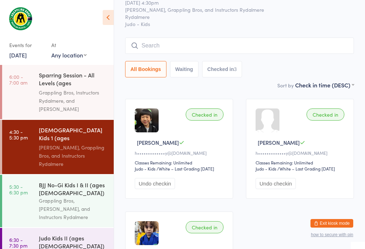  Describe the element at coordinates (222, 69) in the screenshot. I see `button: Checked in3` at that location.